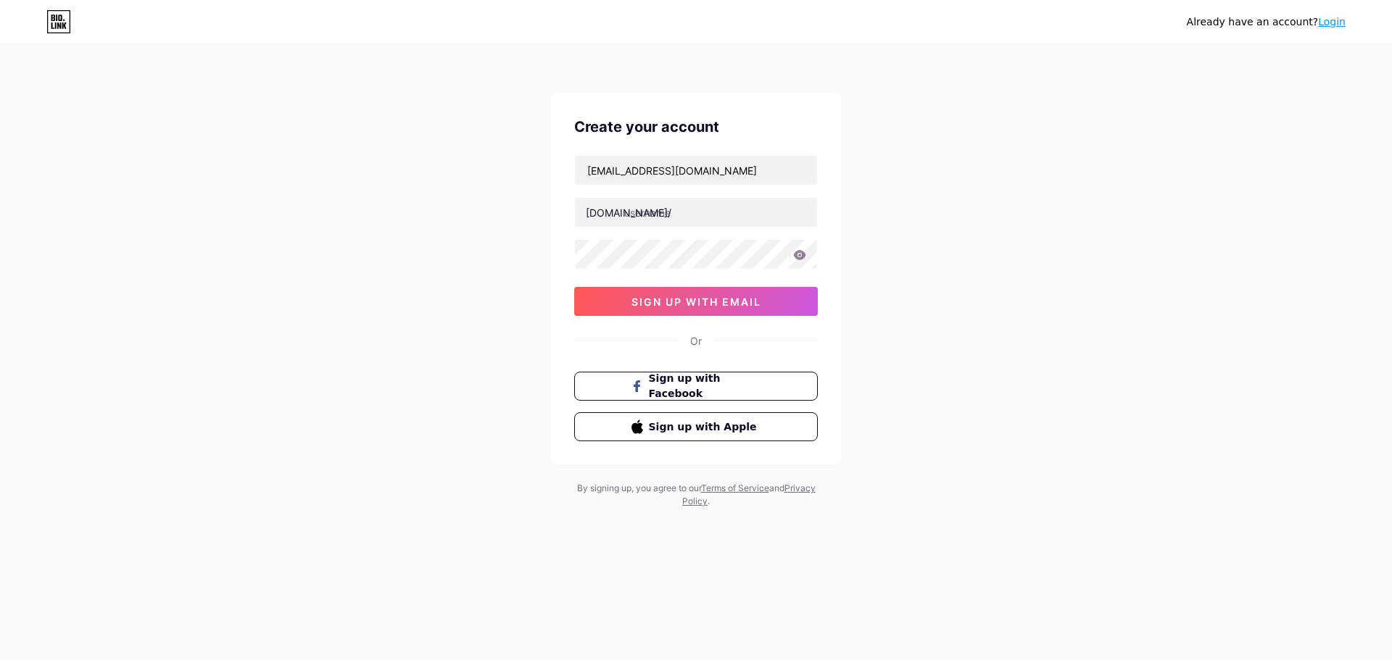 The height and width of the screenshot is (660, 1392). I want to click on button: Sign up with Apple, so click(696, 427).